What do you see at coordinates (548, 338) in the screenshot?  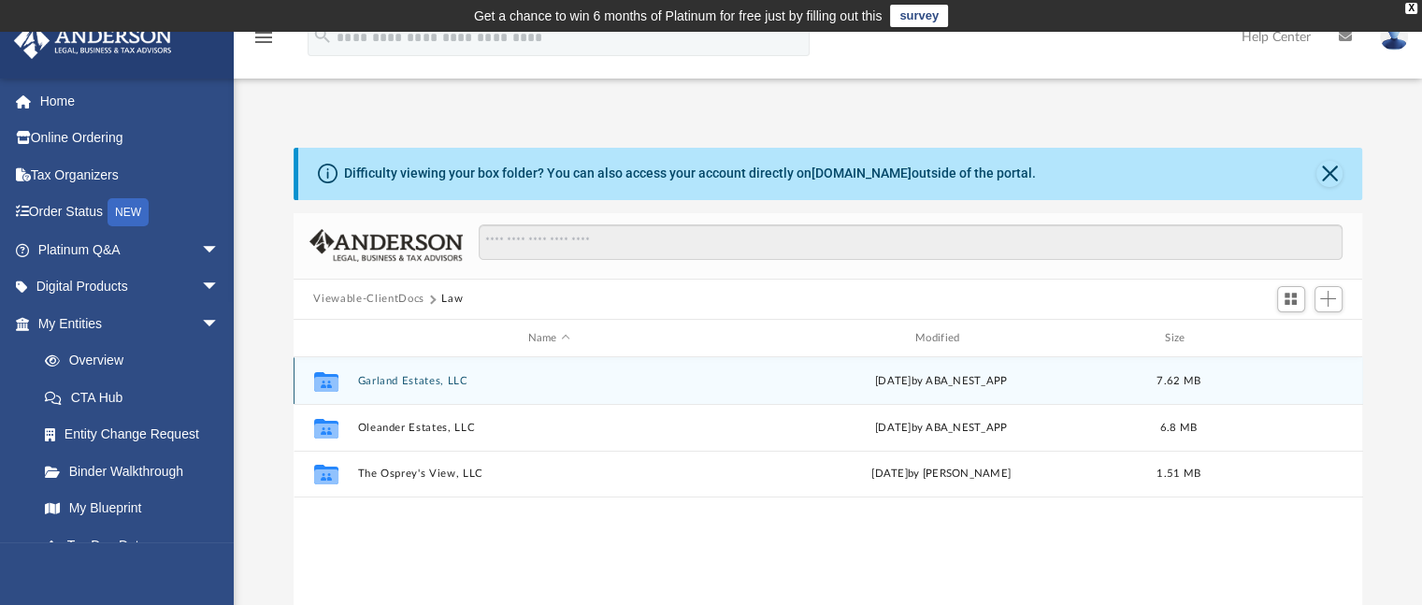 I see `div: Name` at bounding box center [548, 338].